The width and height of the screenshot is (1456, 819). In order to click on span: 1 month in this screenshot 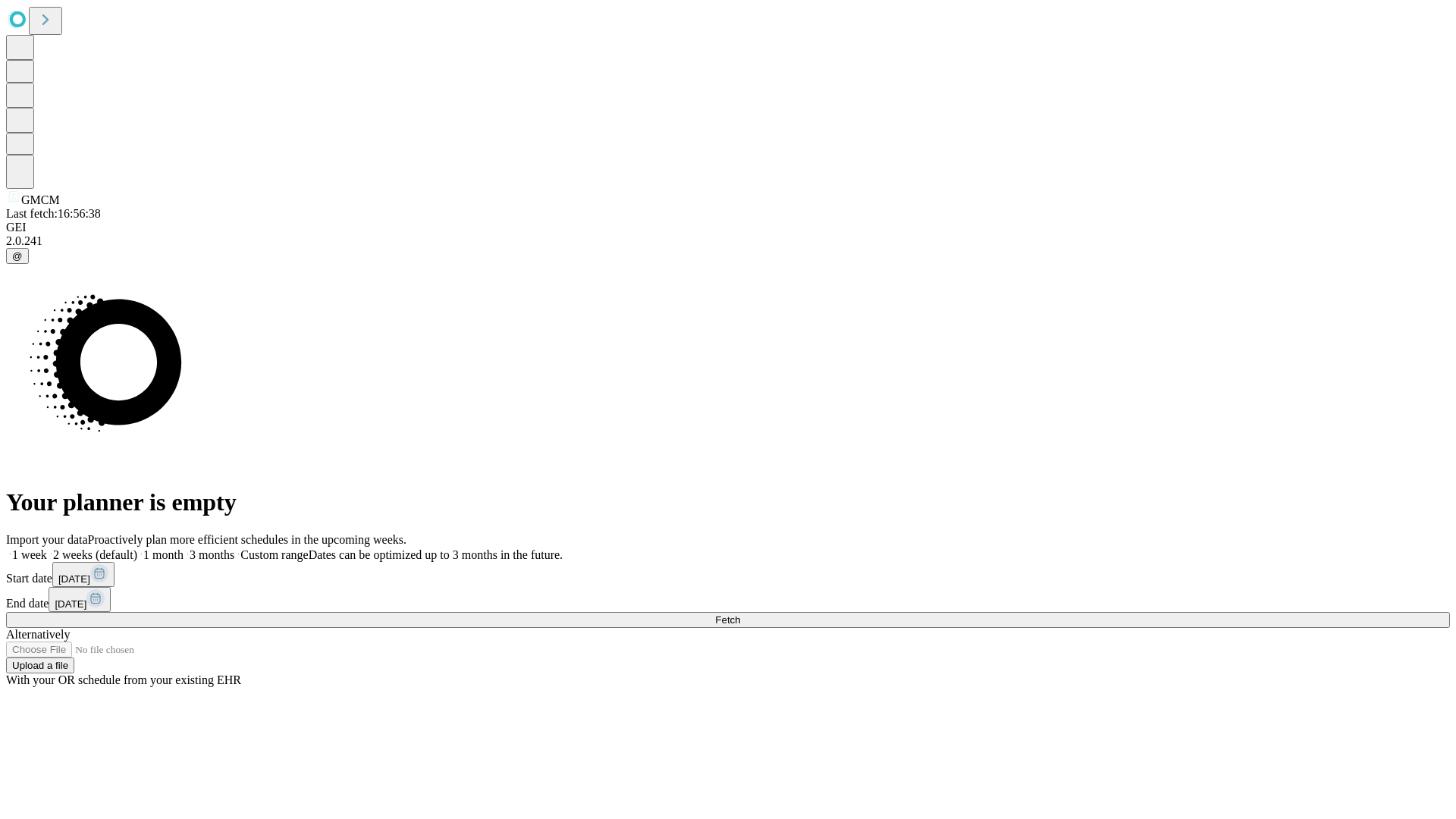, I will do `click(163, 554)`.